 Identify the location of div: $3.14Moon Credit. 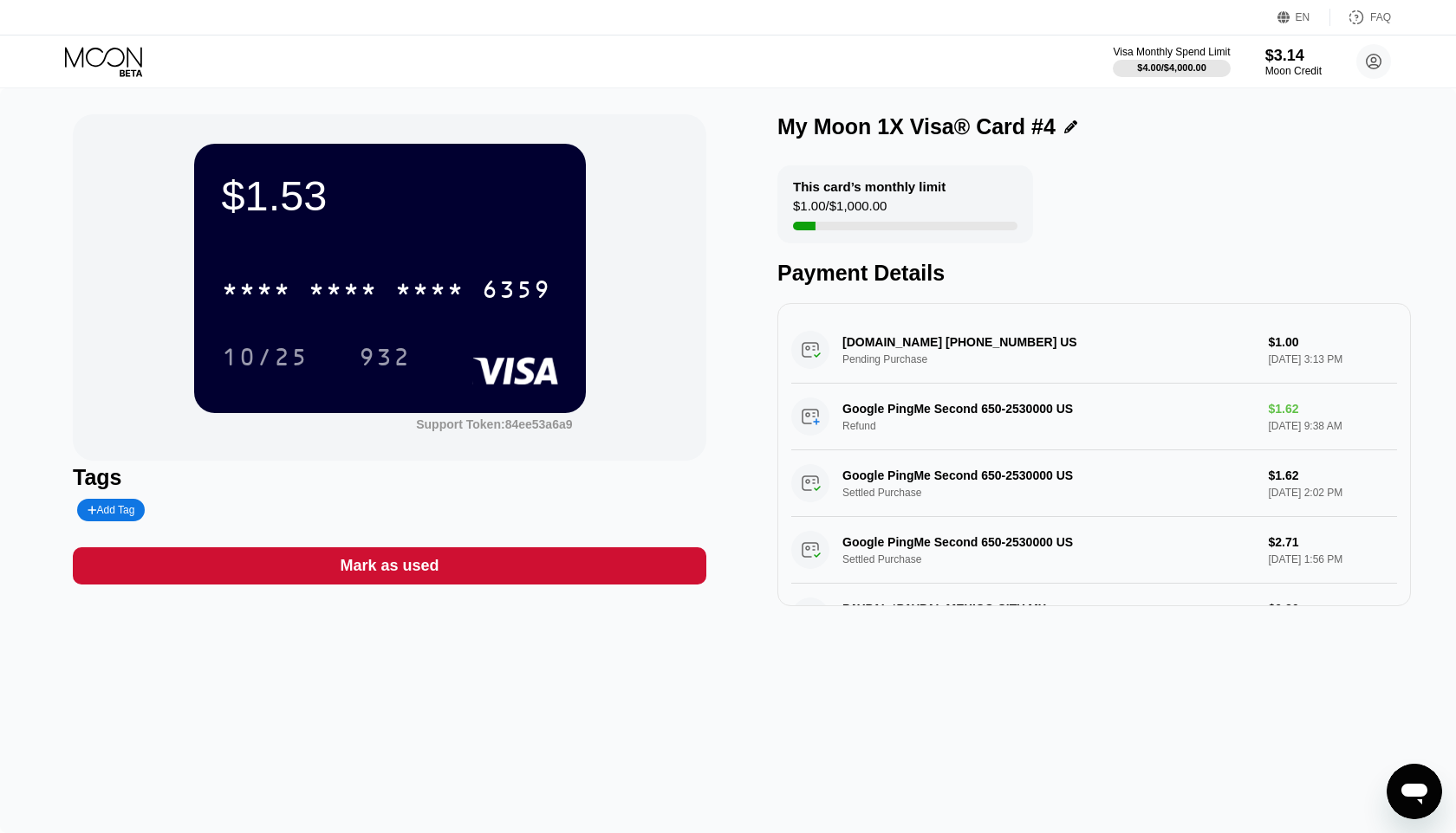
(1293, 62).